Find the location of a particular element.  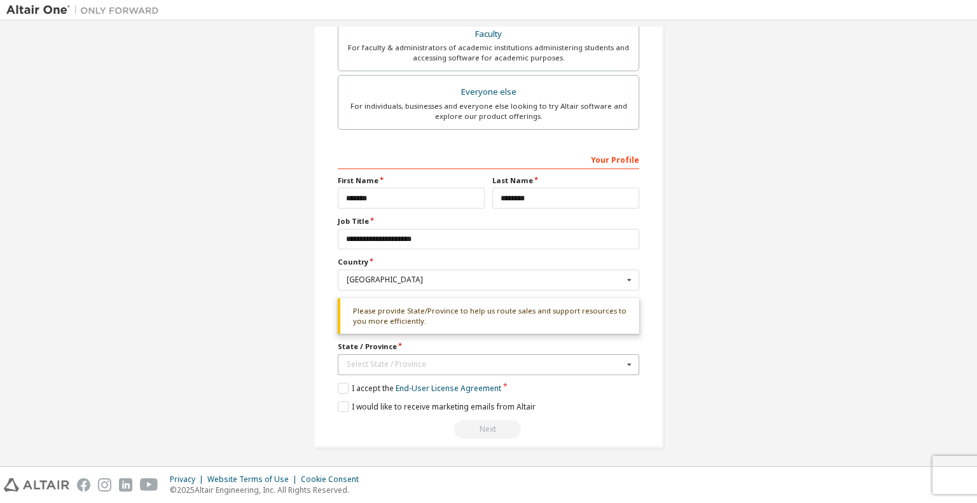

div: Please provide State/Province to help us route sales and support resources to you more efficiently. is located at coordinates (489, 316).